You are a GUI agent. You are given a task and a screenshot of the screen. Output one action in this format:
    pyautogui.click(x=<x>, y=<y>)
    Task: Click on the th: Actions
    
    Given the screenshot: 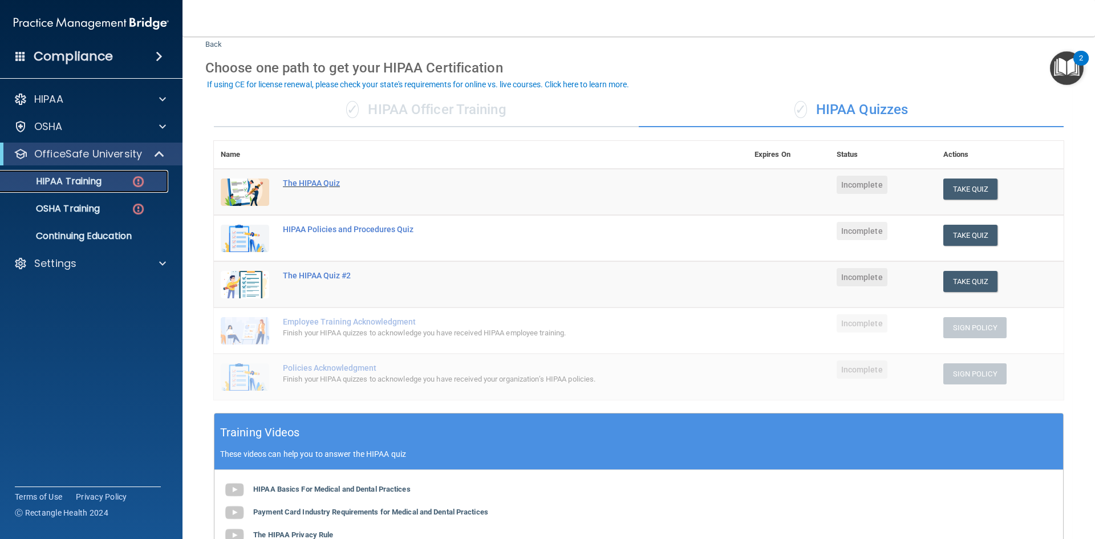 What is the action you would take?
    pyautogui.click(x=1000, y=155)
    